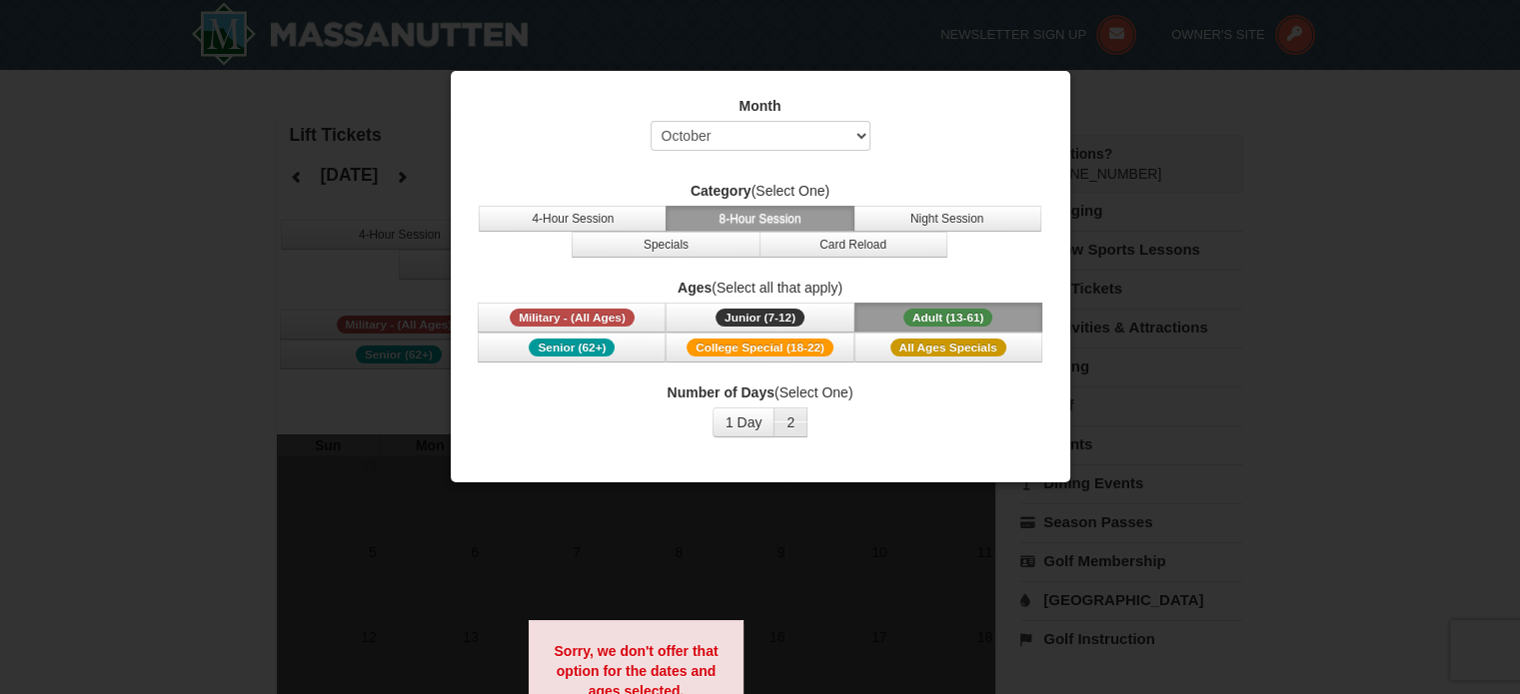 This screenshot has width=1520, height=694. Describe the element at coordinates (759, 348) in the screenshot. I see `button: College Special (18-22)` at that location.